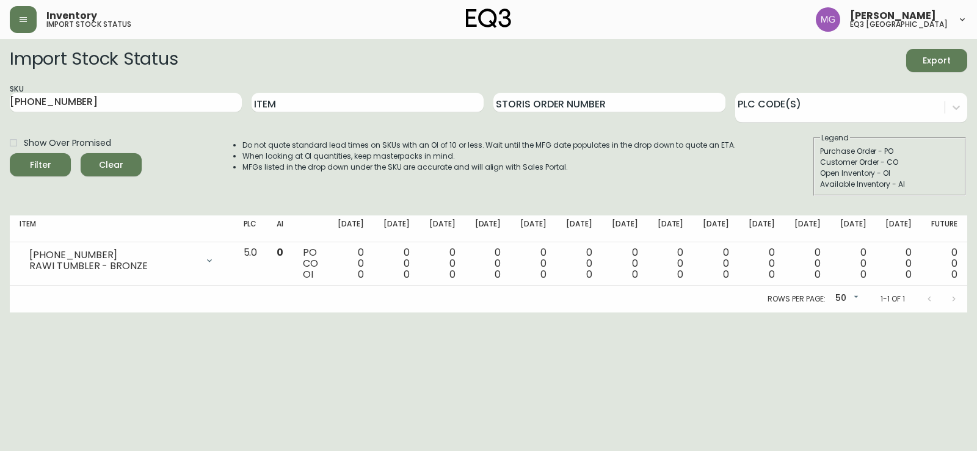 This screenshot has height=451, width=977. What do you see at coordinates (40, 165) in the screenshot?
I see `button: Filter` at bounding box center [40, 165].